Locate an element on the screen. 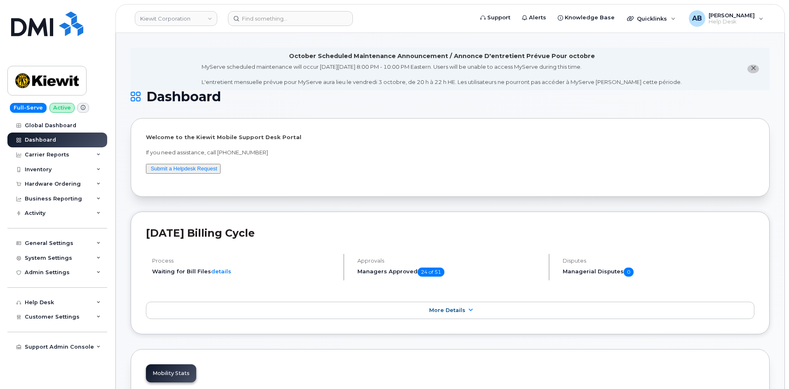 The width and height of the screenshot is (789, 389). a: Submit a Helpdesk Request is located at coordinates (184, 169).